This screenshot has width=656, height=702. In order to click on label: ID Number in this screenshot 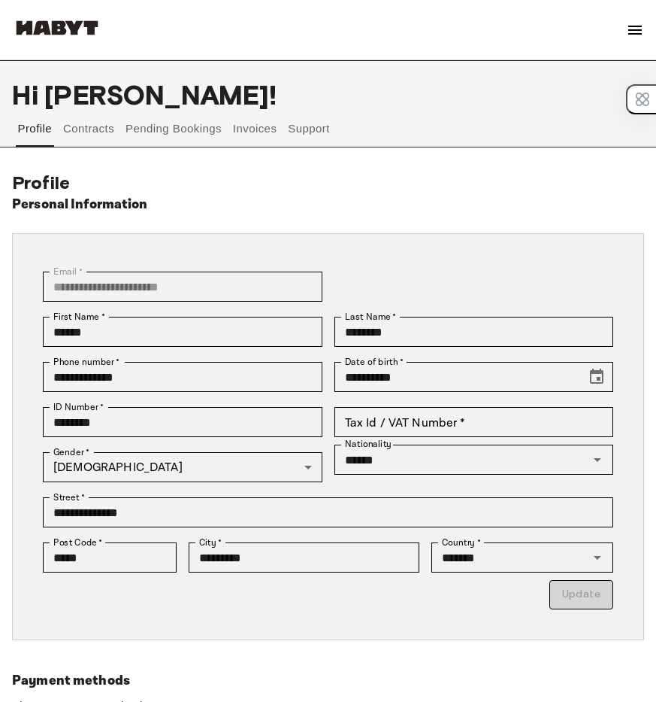, I will do `click(78, 407)`.